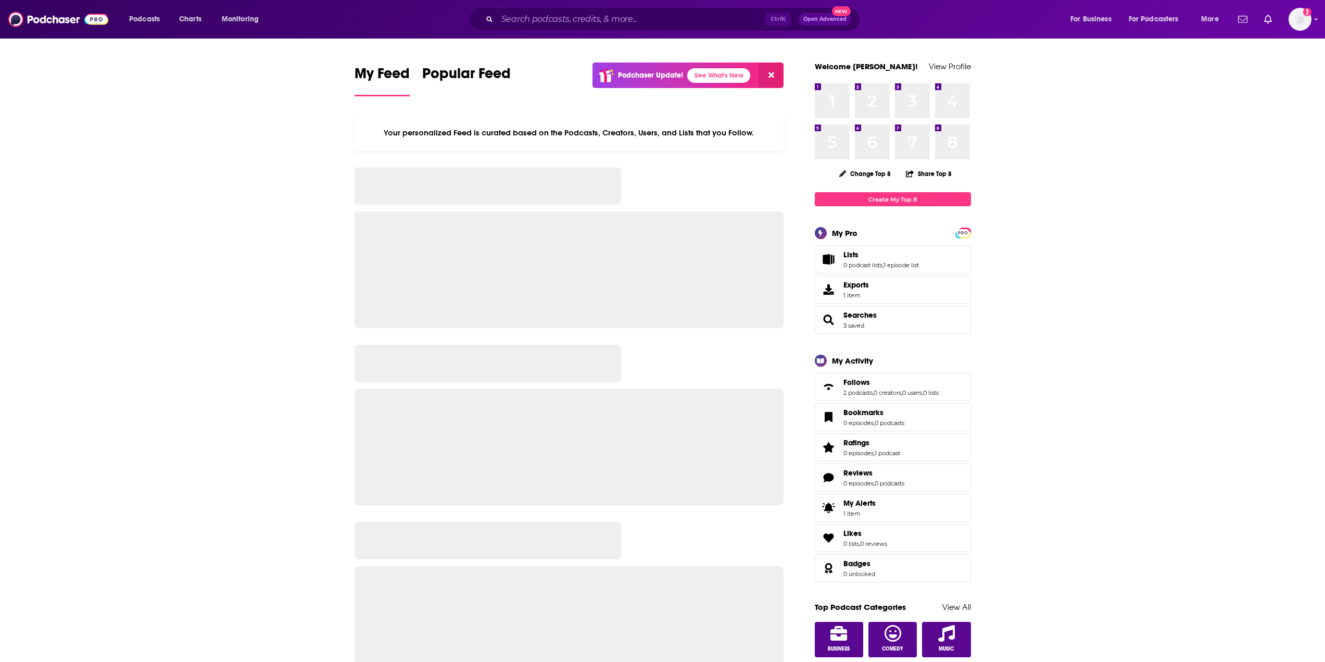 The width and height of the screenshot is (1325, 662). I want to click on a: 2 podcasts, so click(858, 392).